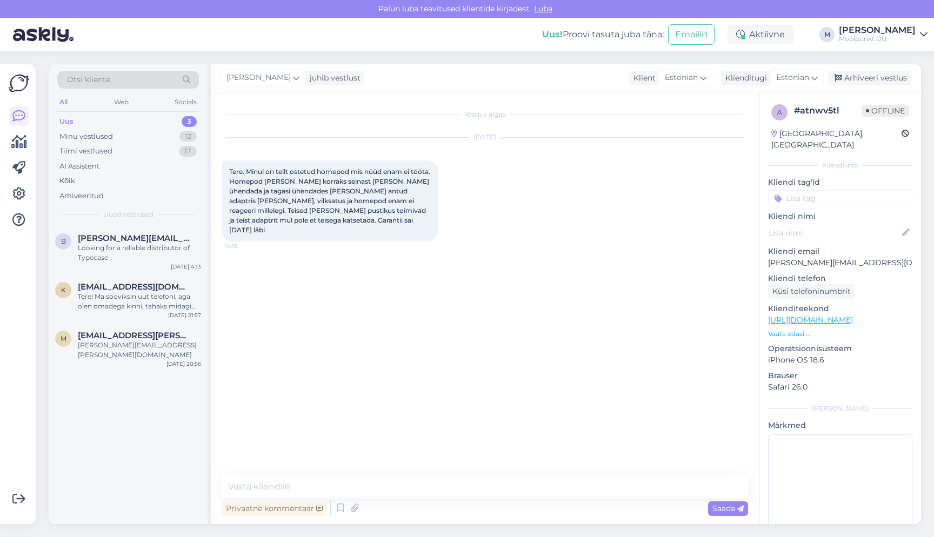  Describe the element at coordinates (840, 425) in the screenshot. I see `p: Märkmed` at that location.